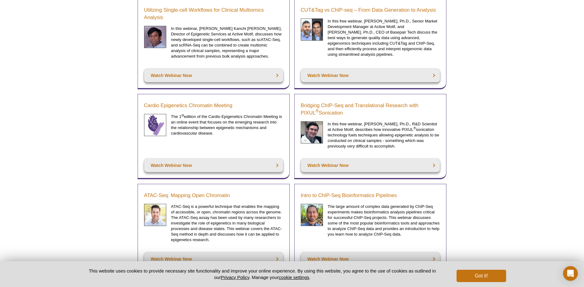  What do you see at coordinates (294, 277) in the screenshot?
I see `button: cookie settings` at bounding box center [294, 277].